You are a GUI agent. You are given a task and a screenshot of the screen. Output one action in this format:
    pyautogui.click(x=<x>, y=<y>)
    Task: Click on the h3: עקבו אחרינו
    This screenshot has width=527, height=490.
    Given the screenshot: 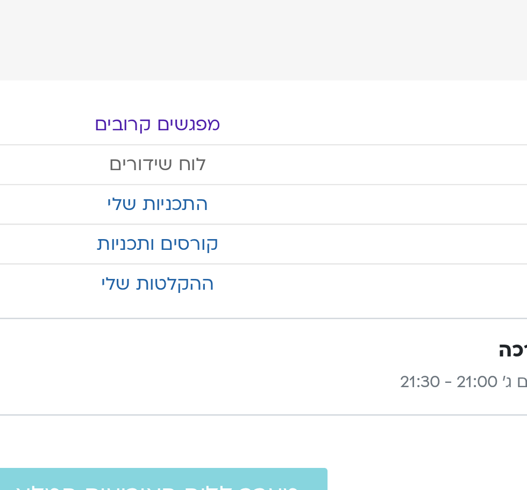 What is the action you would take?
    pyautogui.click(x=90, y=417)
    